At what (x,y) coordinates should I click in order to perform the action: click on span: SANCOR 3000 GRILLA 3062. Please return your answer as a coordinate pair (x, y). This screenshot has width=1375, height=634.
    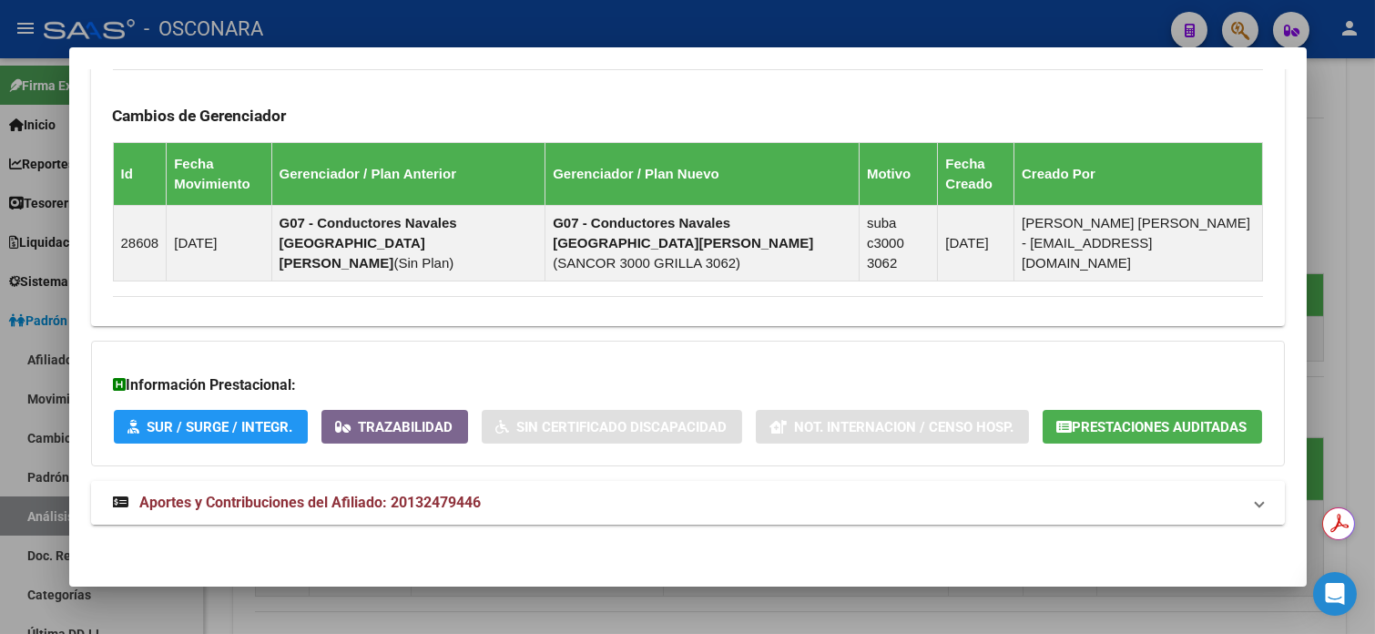
    Looking at the image, I should click on (646, 262).